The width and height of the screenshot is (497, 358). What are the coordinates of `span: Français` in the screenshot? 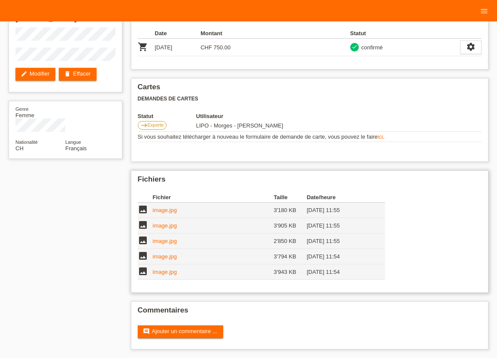 It's located at (76, 148).